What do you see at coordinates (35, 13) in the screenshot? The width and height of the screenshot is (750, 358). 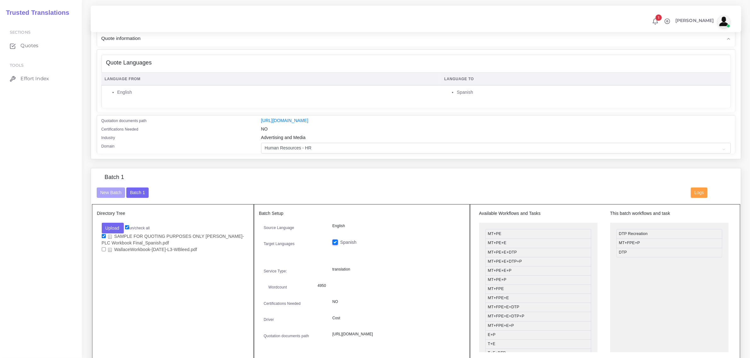 I see `a: Trusted Translations` at bounding box center [35, 13].